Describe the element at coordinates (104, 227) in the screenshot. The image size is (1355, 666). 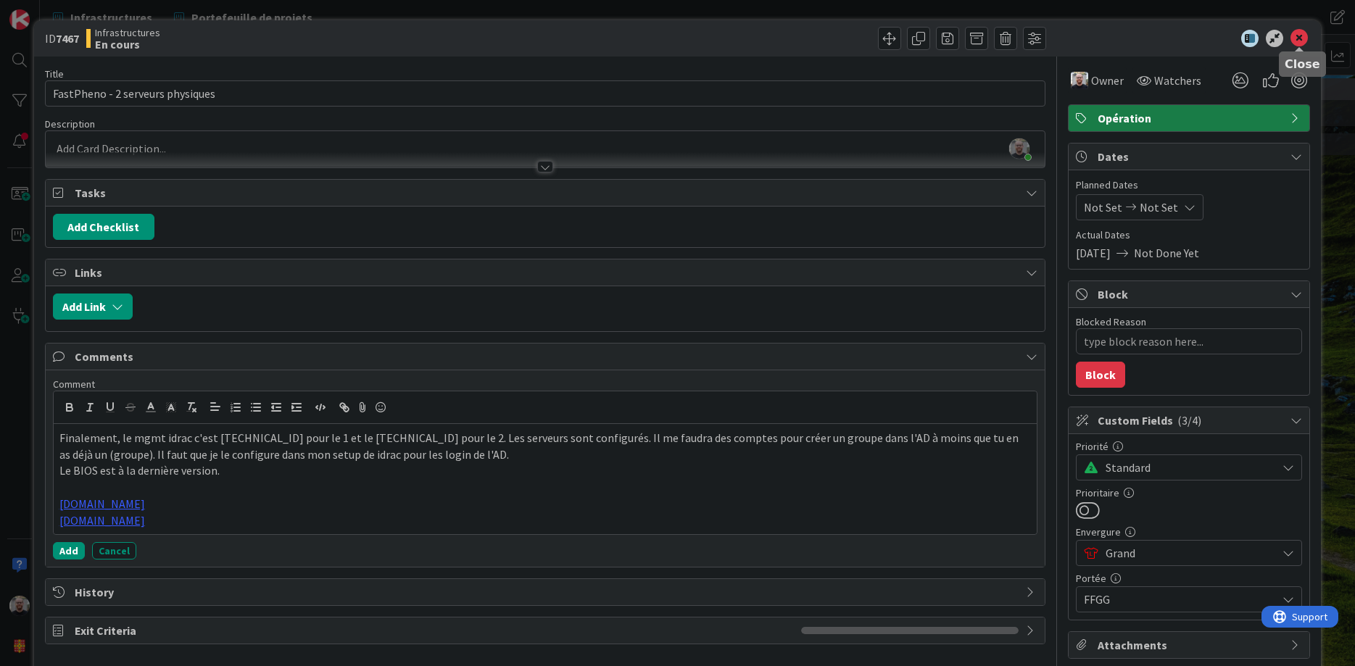
I see `button: Add Checklist` at that location.